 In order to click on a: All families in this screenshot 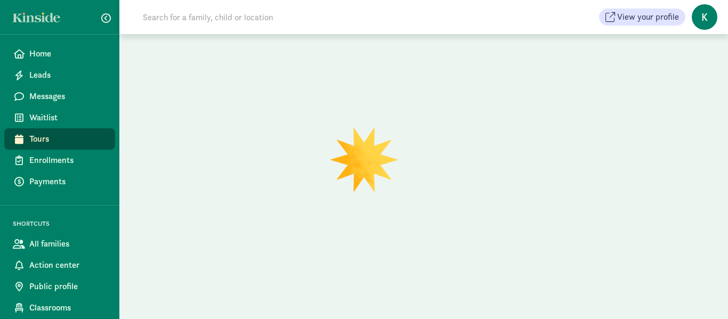, I will do `click(60, 244)`.